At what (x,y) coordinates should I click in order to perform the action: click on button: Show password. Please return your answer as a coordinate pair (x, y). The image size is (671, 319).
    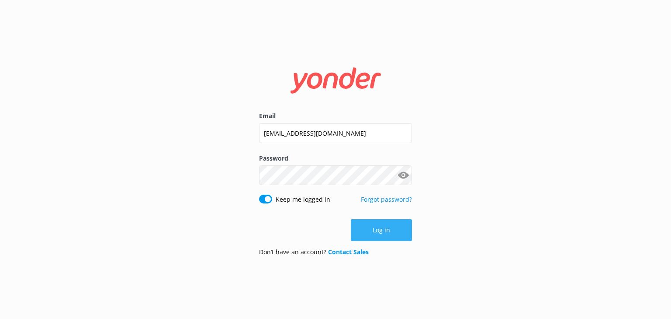
    Looking at the image, I should click on (403, 175).